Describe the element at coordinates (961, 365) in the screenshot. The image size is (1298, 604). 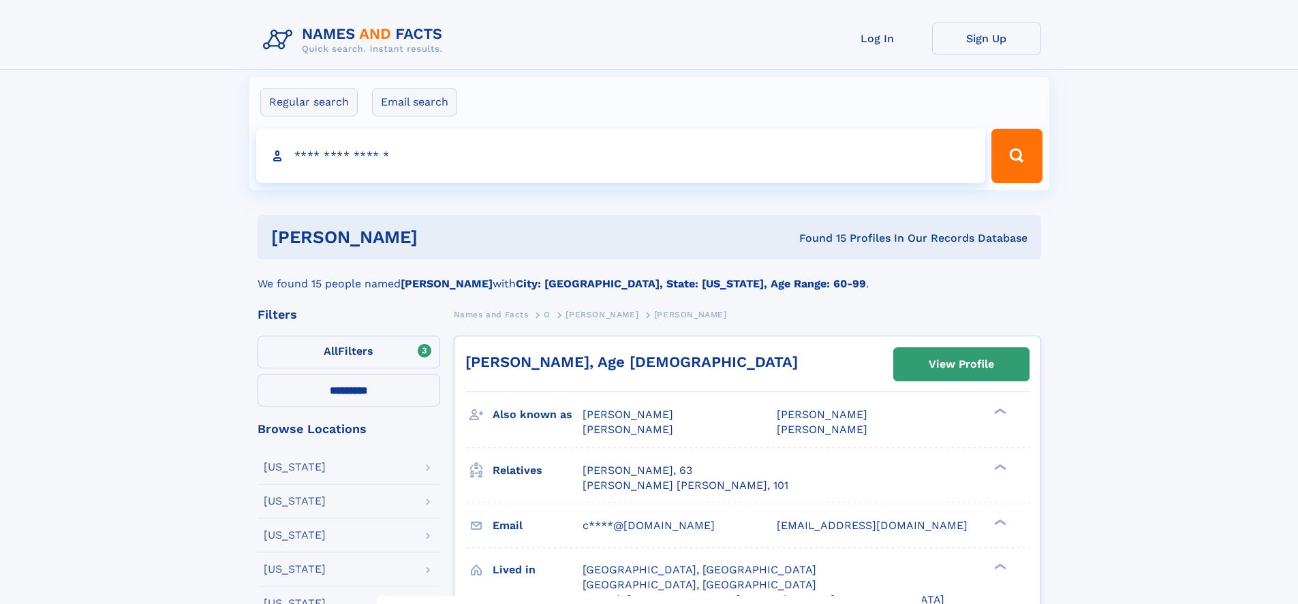
I see `a: View Profile` at that location.